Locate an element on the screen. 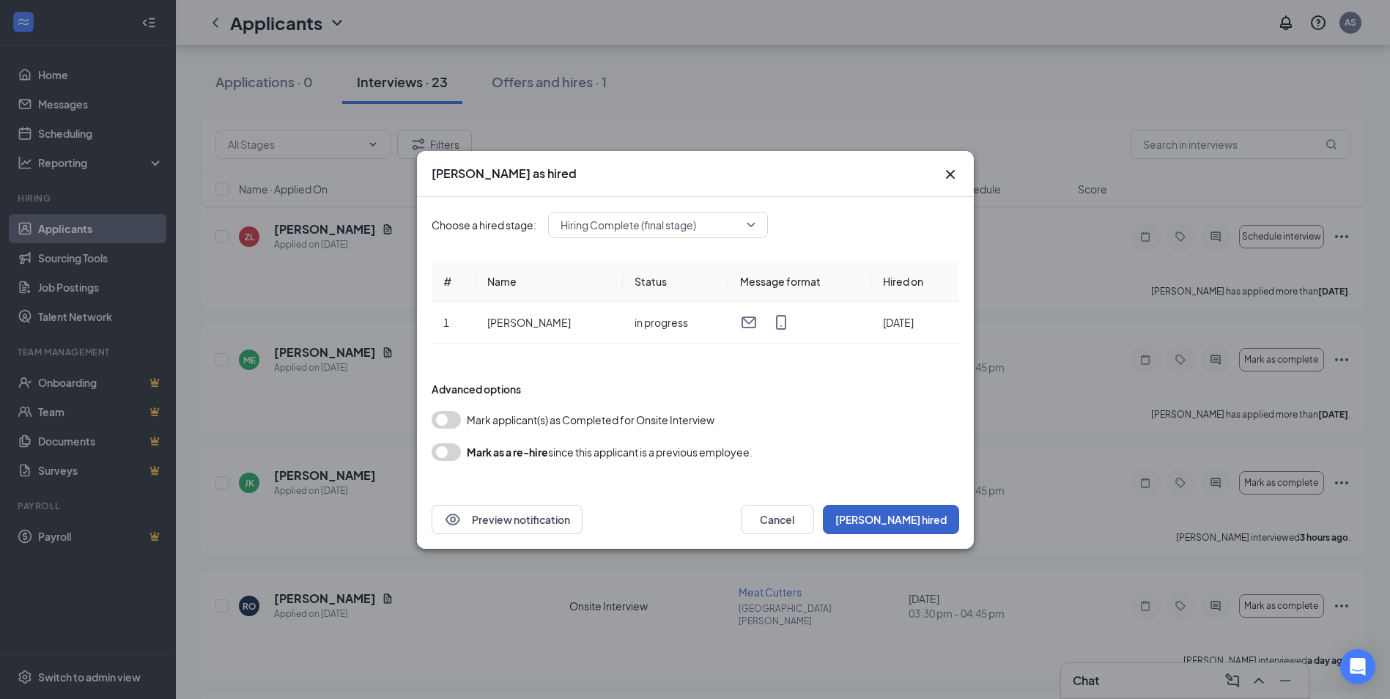 The width and height of the screenshot is (1390, 699). button: EyePreview notification is located at coordinates (507, 520).